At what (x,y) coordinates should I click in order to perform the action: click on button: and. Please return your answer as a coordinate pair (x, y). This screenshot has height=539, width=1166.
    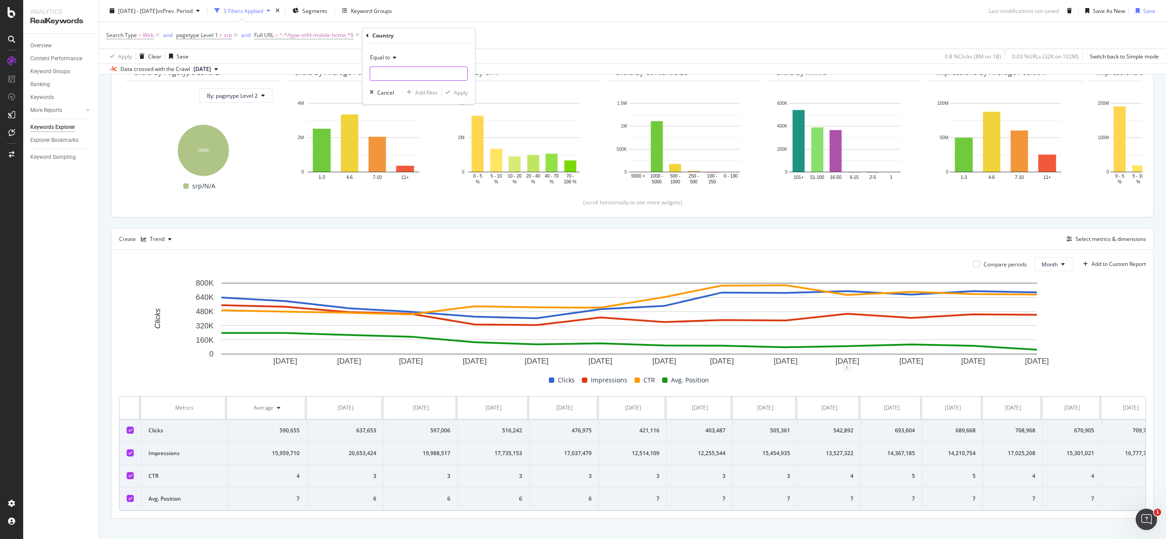
    Looking at the image, I should click on (246, 35).